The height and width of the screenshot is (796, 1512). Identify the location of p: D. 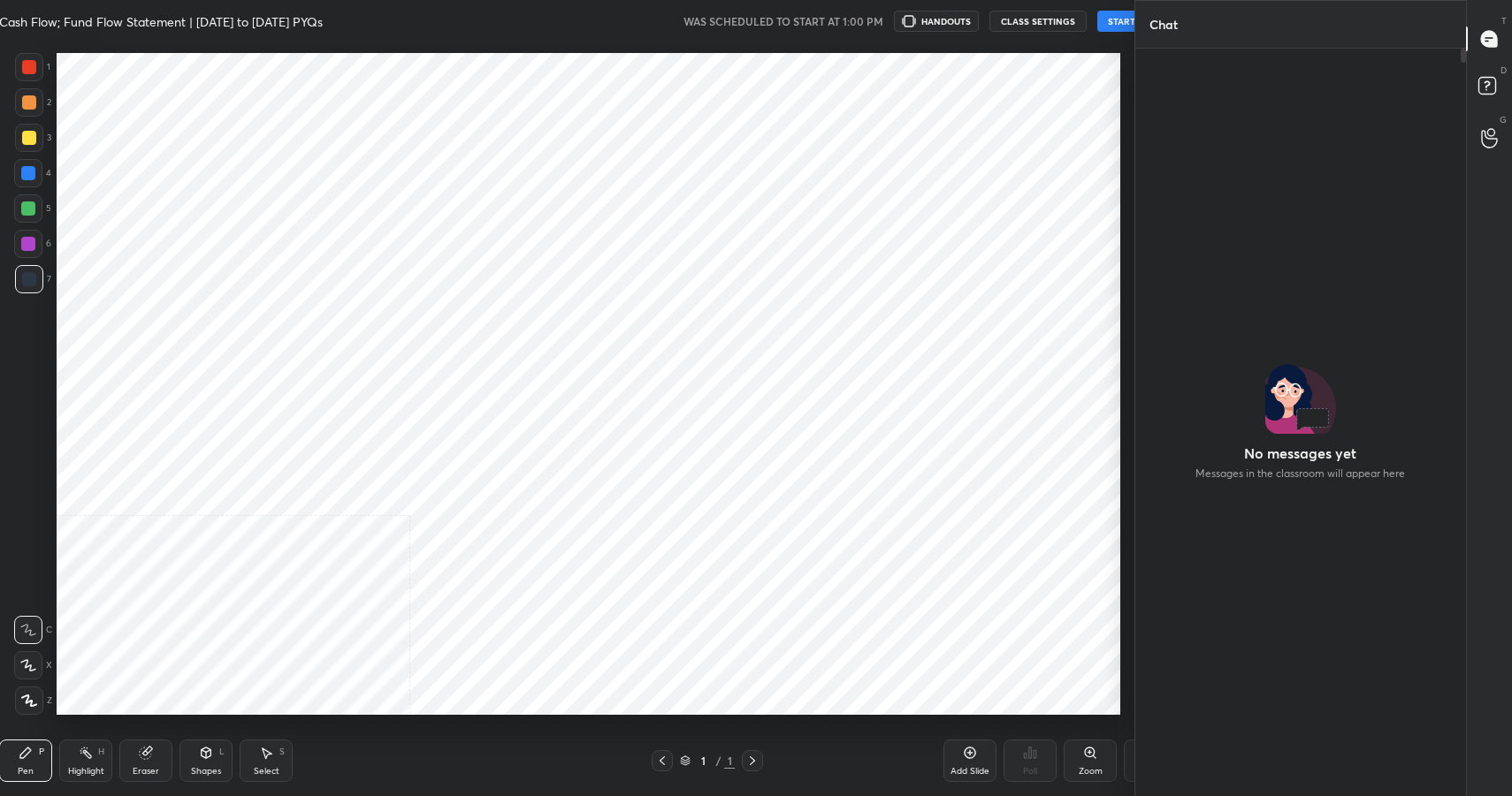
(1503, 69).